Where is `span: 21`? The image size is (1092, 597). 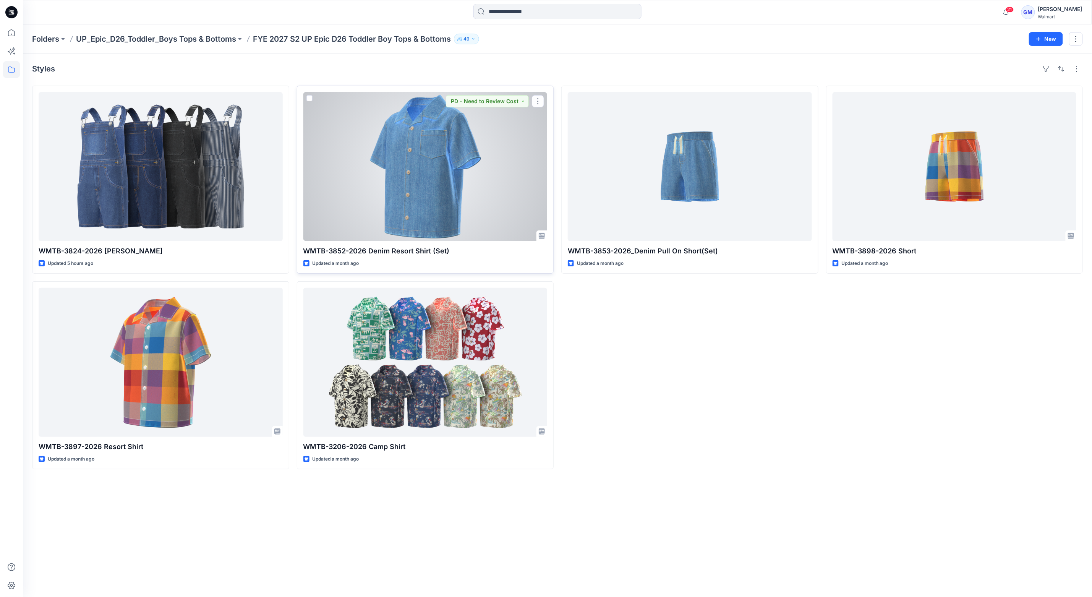
span: 21 is located at coordinates (1010, 10).